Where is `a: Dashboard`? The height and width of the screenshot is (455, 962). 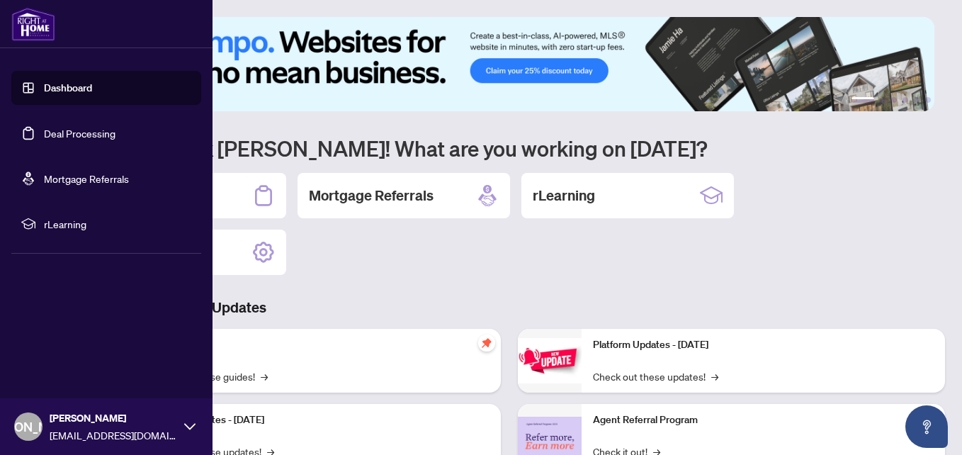
a: Dashboard is located at coordinates (68, 88).